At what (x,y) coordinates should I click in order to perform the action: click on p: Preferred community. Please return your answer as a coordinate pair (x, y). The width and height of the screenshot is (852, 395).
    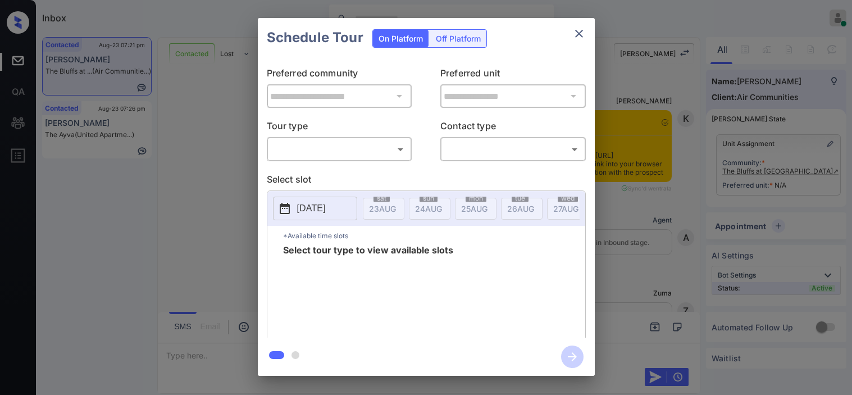
    Looking at the image, I should click on (339, 75).